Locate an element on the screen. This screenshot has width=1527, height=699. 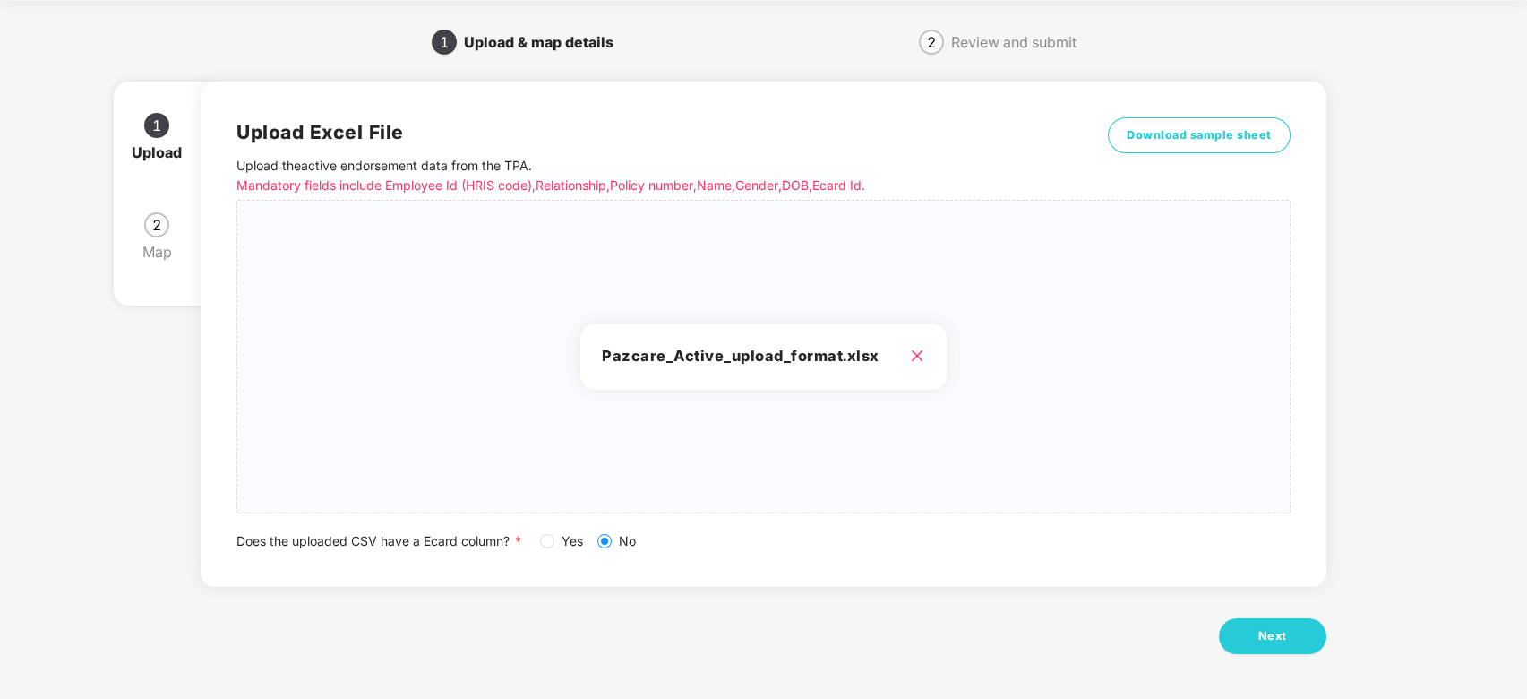
span: Yes is located at coordinates (572, 541).